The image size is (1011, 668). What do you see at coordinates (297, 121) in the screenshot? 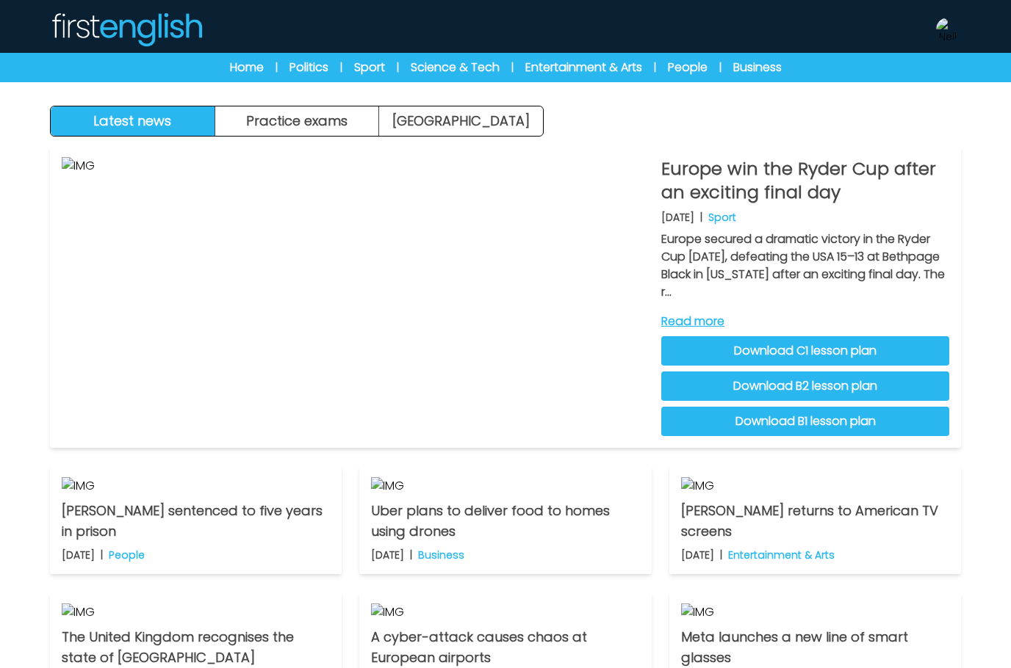
I see `button: Practice exams` at bounding box center [297, 121].